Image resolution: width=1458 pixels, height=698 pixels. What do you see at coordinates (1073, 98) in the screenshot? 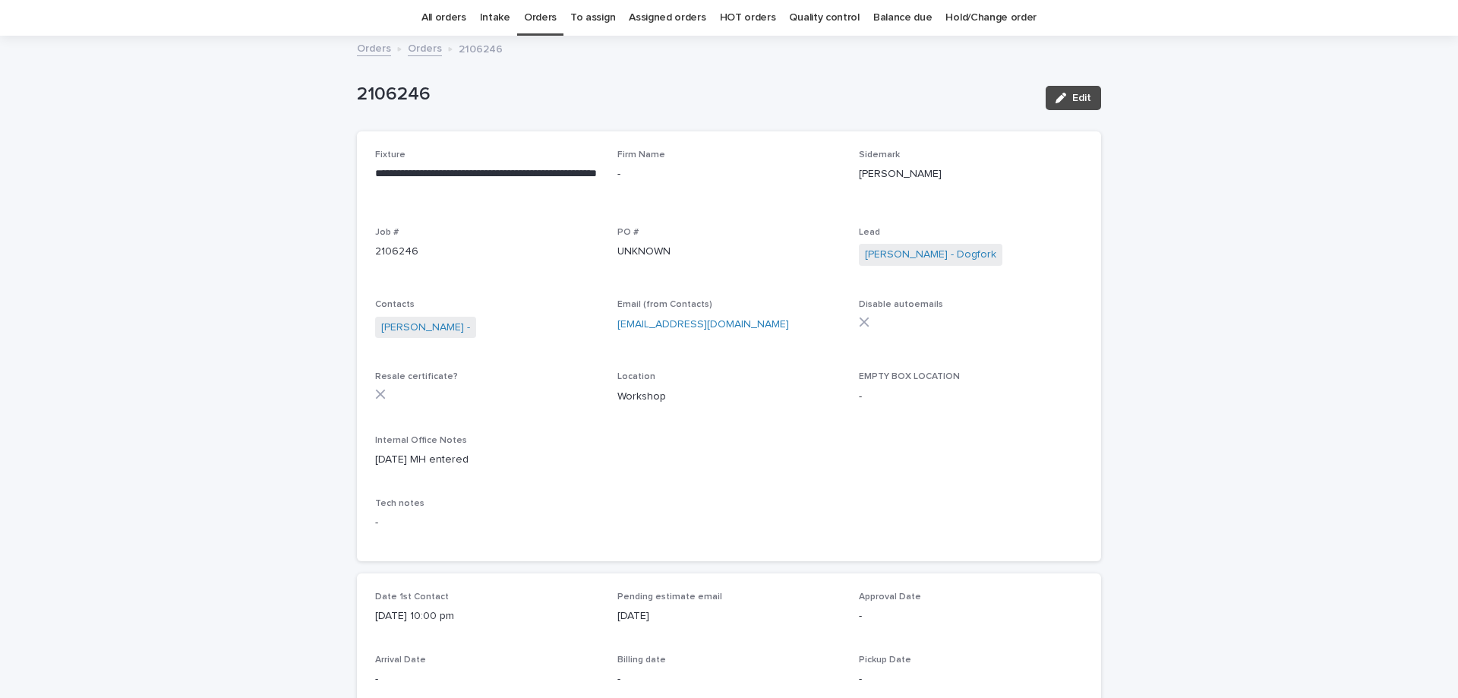
I see `button: Edit` at bounding box center [1073, 98].